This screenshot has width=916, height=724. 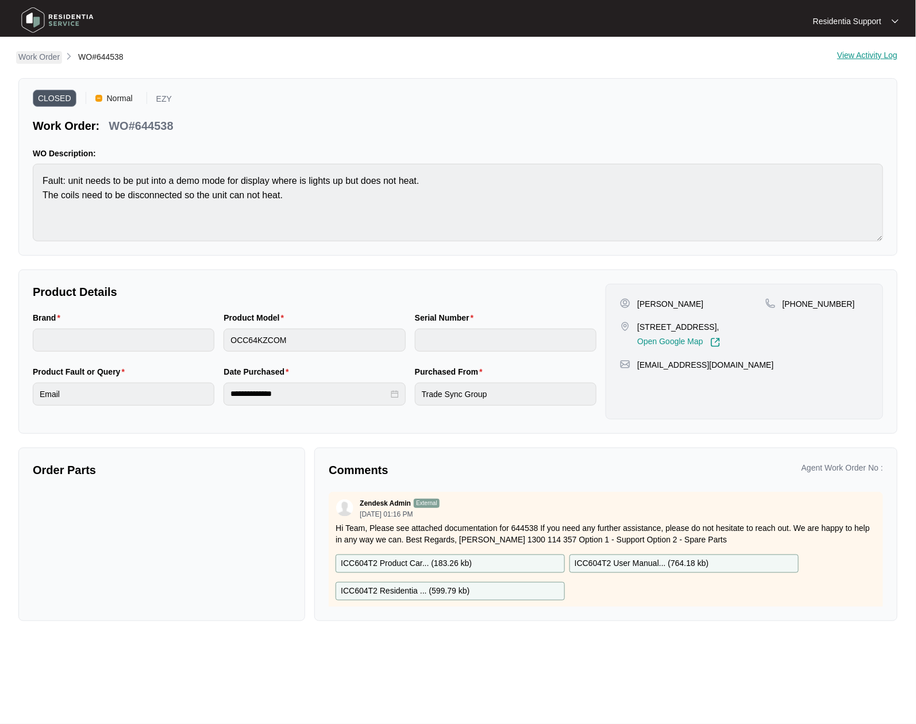 What do you see at coordinates (679, 342) in the screenshot?
I see `a: Open Google Map` at bounding box center [679, 342].